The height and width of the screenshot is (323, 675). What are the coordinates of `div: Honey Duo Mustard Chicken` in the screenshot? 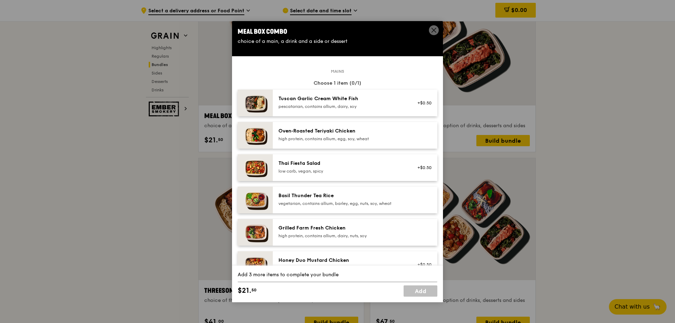 It's located at (341, 260).